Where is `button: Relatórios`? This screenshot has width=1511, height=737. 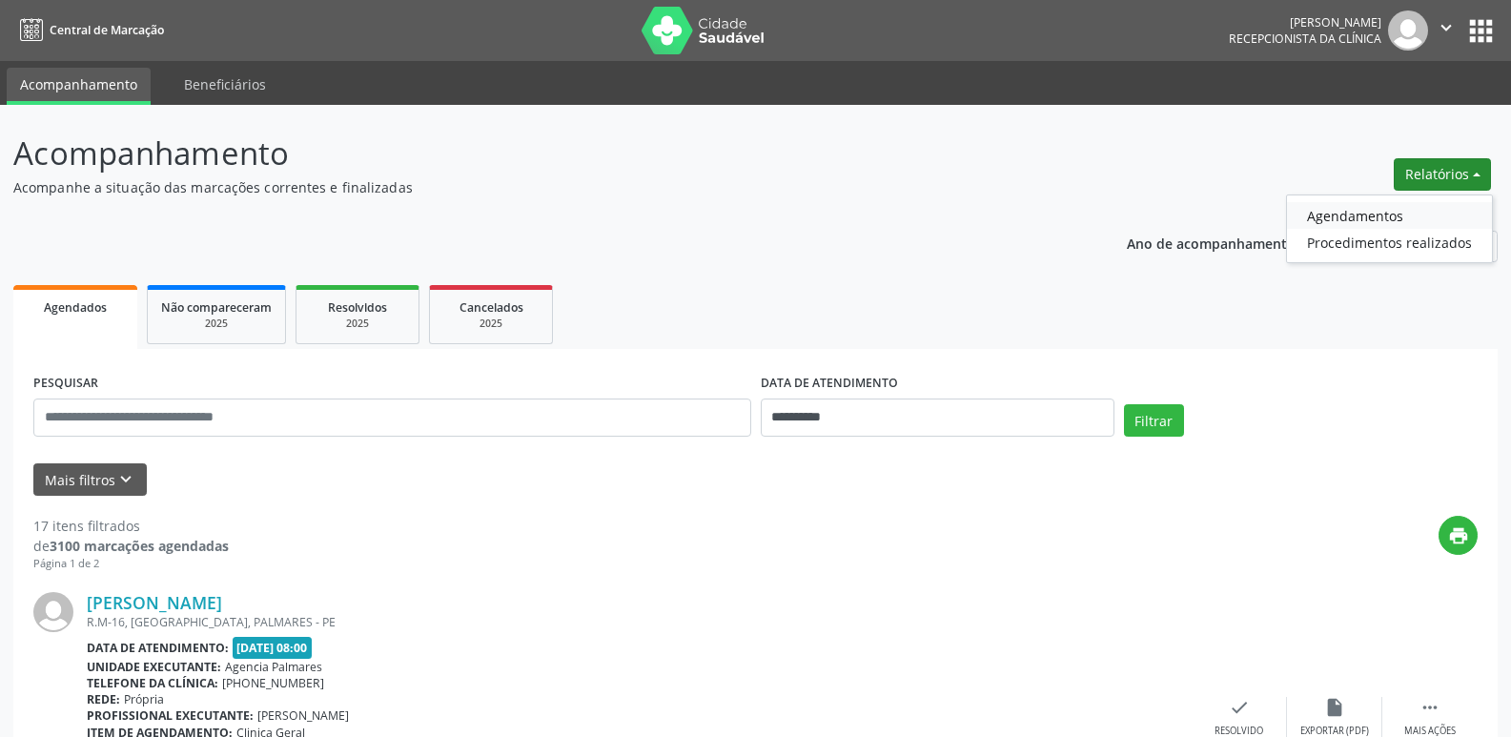
button: Relatórios is located at coordinates (1442, 174).